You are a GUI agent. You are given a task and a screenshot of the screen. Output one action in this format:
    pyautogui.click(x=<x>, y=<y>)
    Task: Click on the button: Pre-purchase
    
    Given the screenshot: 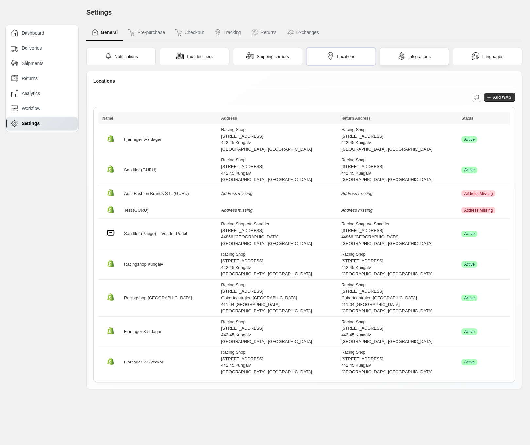 What is the action you would take?
    pyautogui.click(x=147, y=33)
    